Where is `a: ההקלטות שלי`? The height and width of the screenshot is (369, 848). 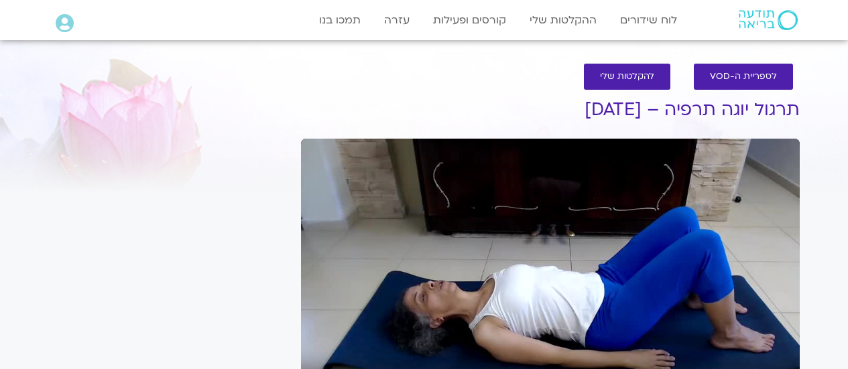
a: ההקלטות שלי is located at coordinates (563, 20).